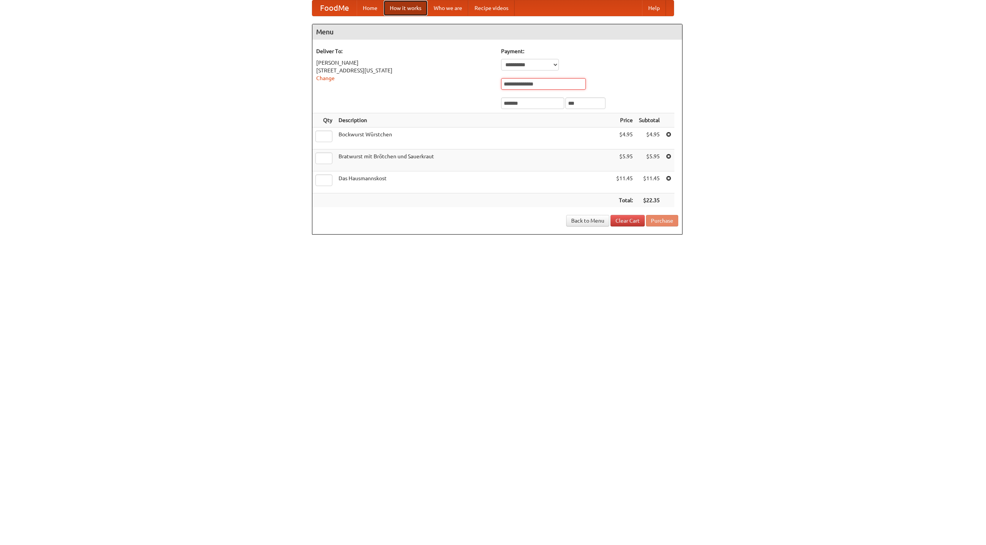 The width and height of the screenshot is (986, 545). What do you see at coordinates (324, 120) in the screenshot?
I see `th: Qty` at bounding box center [324, 120].